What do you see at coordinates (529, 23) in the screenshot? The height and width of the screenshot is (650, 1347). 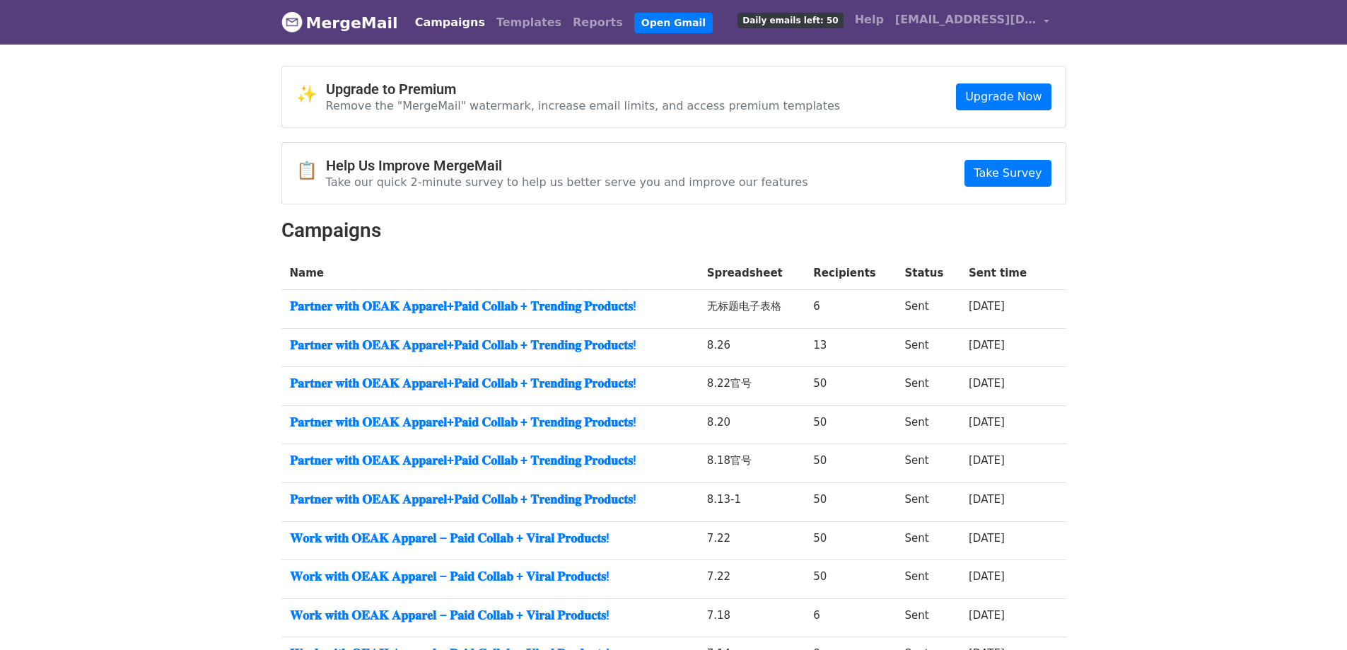 I see `a: Templates` at bounding box center [529, 23].